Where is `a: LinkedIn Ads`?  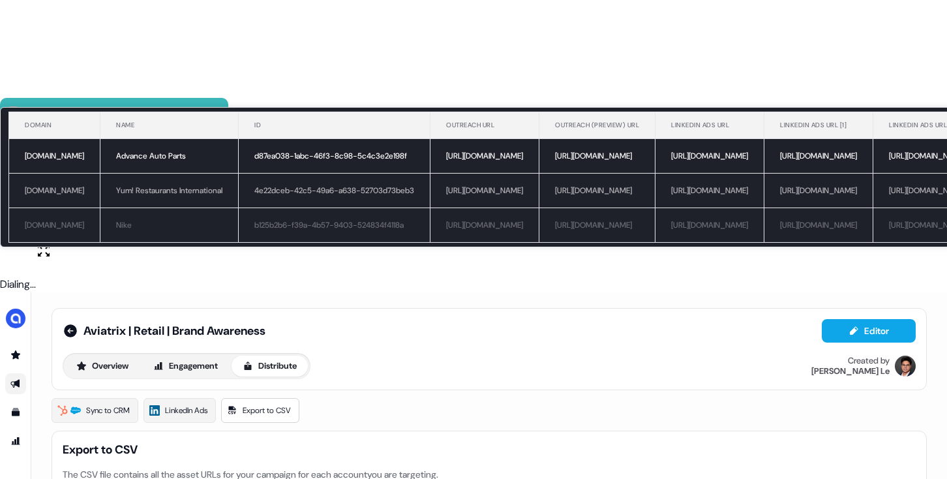 a: LinkedIn Ads is located at coordinates (179, 410).